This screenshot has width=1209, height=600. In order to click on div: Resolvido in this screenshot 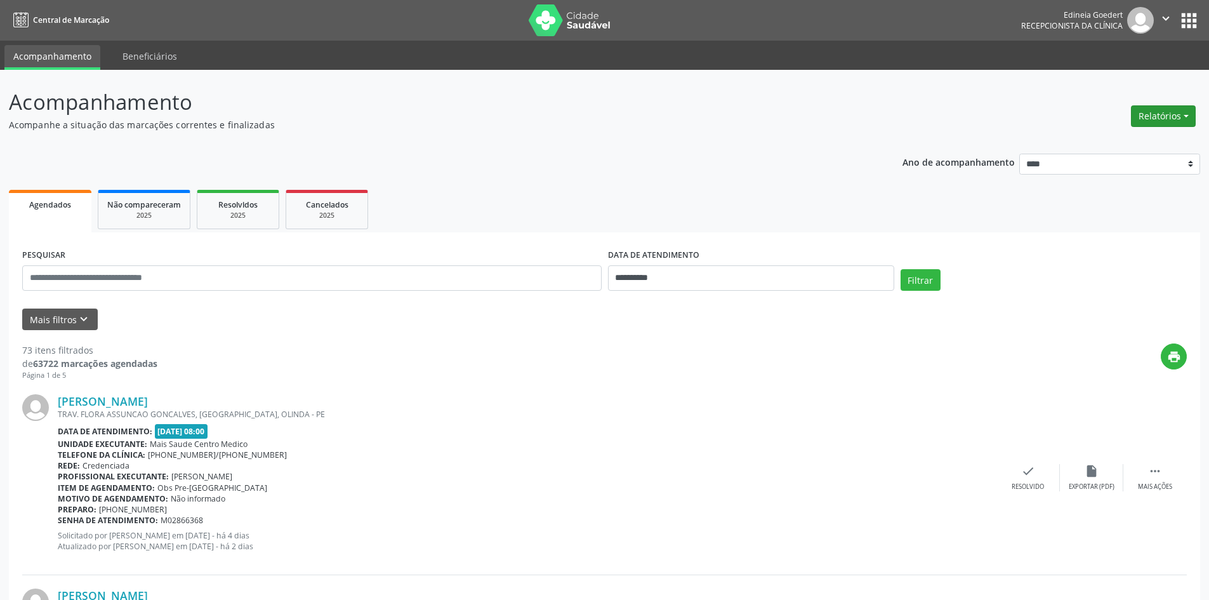, I will do `click(1027, 487)`.